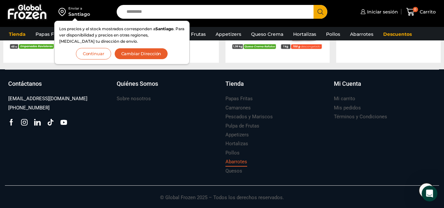 This screenshot has width=444, height=208. What do you see at coordinates (168, 87) in the screenshot?
I see `a: Quiénes Somos` at bounding box center [168, 87].